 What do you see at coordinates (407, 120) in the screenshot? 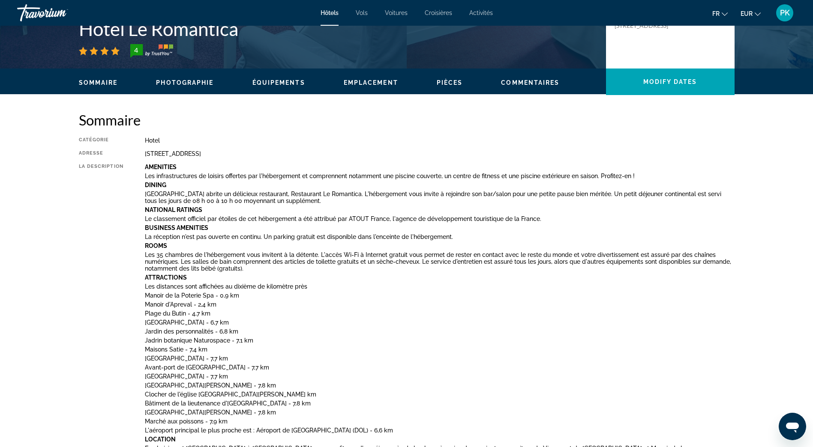
I see `h2: Sommaire` at bounding box center [407, 120].